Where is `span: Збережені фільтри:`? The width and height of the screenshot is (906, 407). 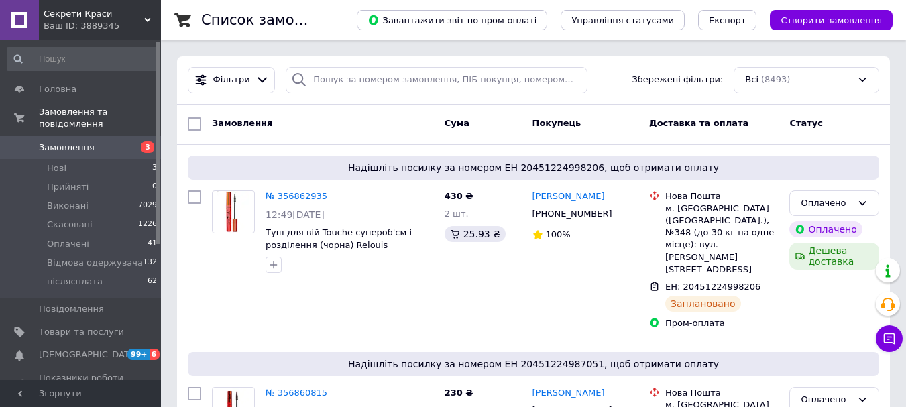 span: Збережені фільтри: is located at coordinates (677, 80).